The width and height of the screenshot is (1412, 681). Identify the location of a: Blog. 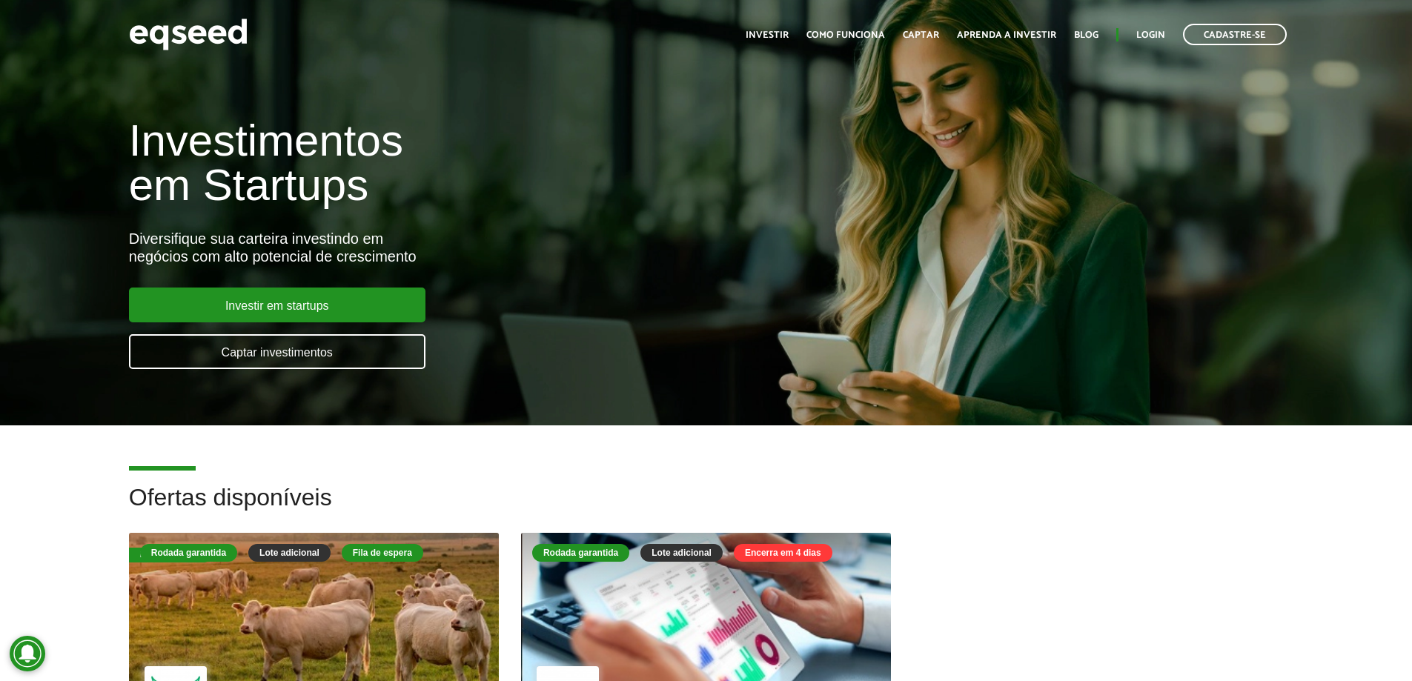
(1086, 35).